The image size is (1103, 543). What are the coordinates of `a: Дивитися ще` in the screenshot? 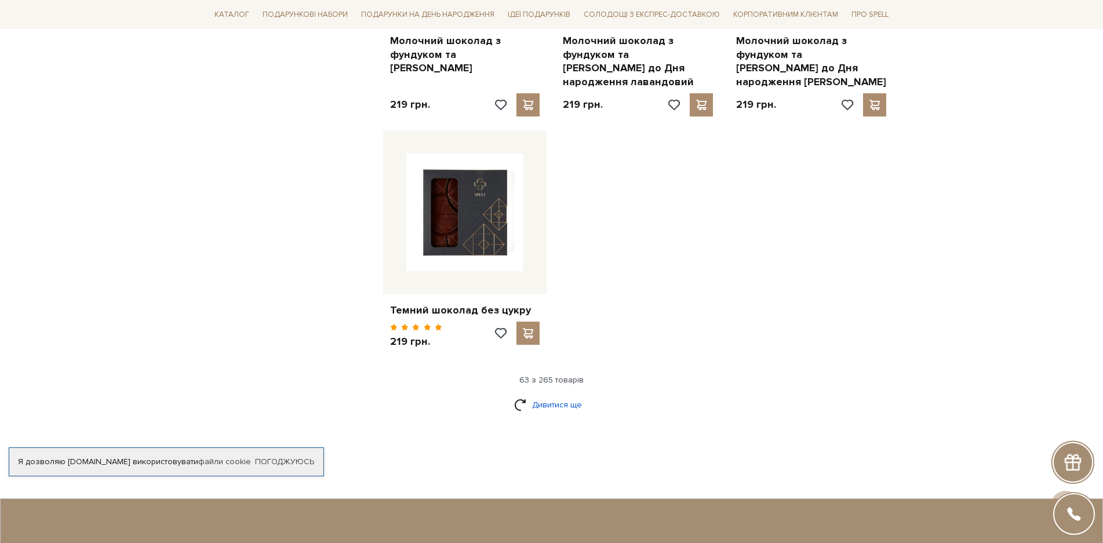 It's located at (552, 405).